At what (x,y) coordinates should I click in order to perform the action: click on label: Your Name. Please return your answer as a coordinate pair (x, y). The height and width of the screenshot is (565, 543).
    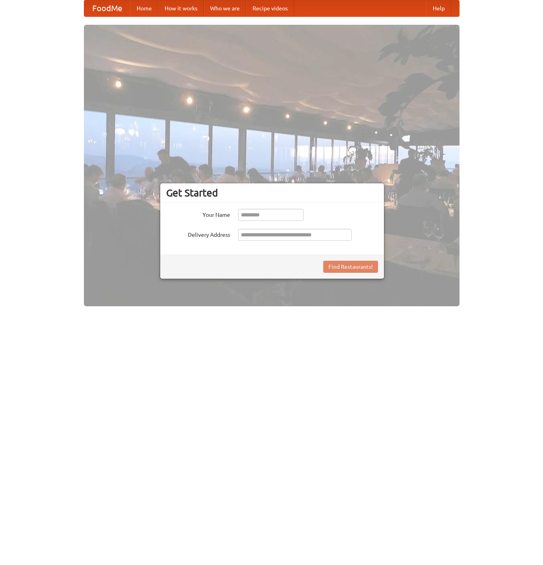
    Looking at the image, I should click on (198, 214).